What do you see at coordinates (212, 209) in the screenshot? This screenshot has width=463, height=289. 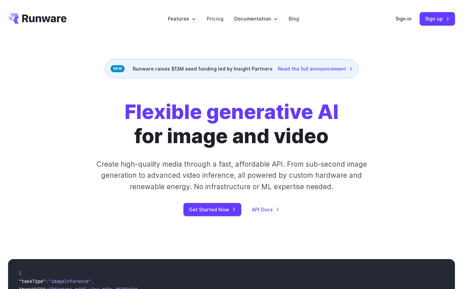 I see `a: Get Started Now` at bounding box center [212, 209].